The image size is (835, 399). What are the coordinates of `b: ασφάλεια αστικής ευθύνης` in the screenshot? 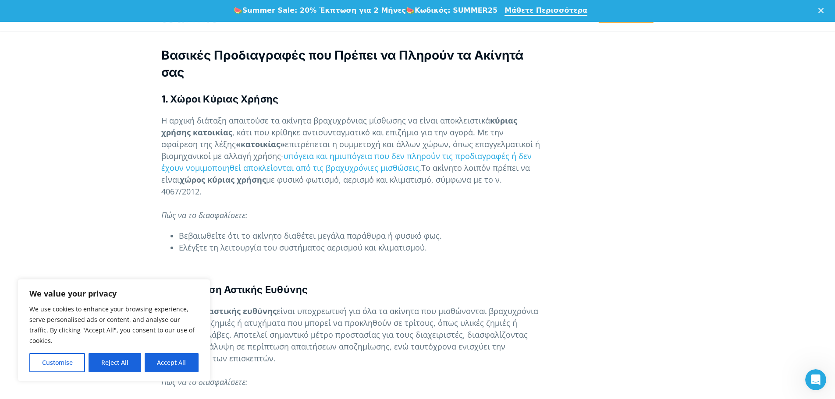 It's located at (222, 311).